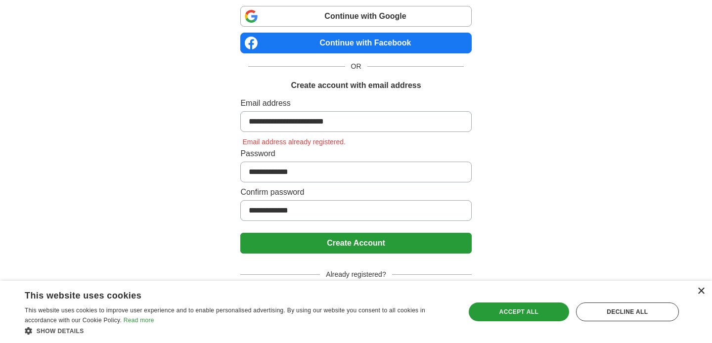 This screenshot has width=712, height=343. What do you see at coordinates (238, 331) in the screenshot?
I see `div: Show details` at bounding box center [238, 331].